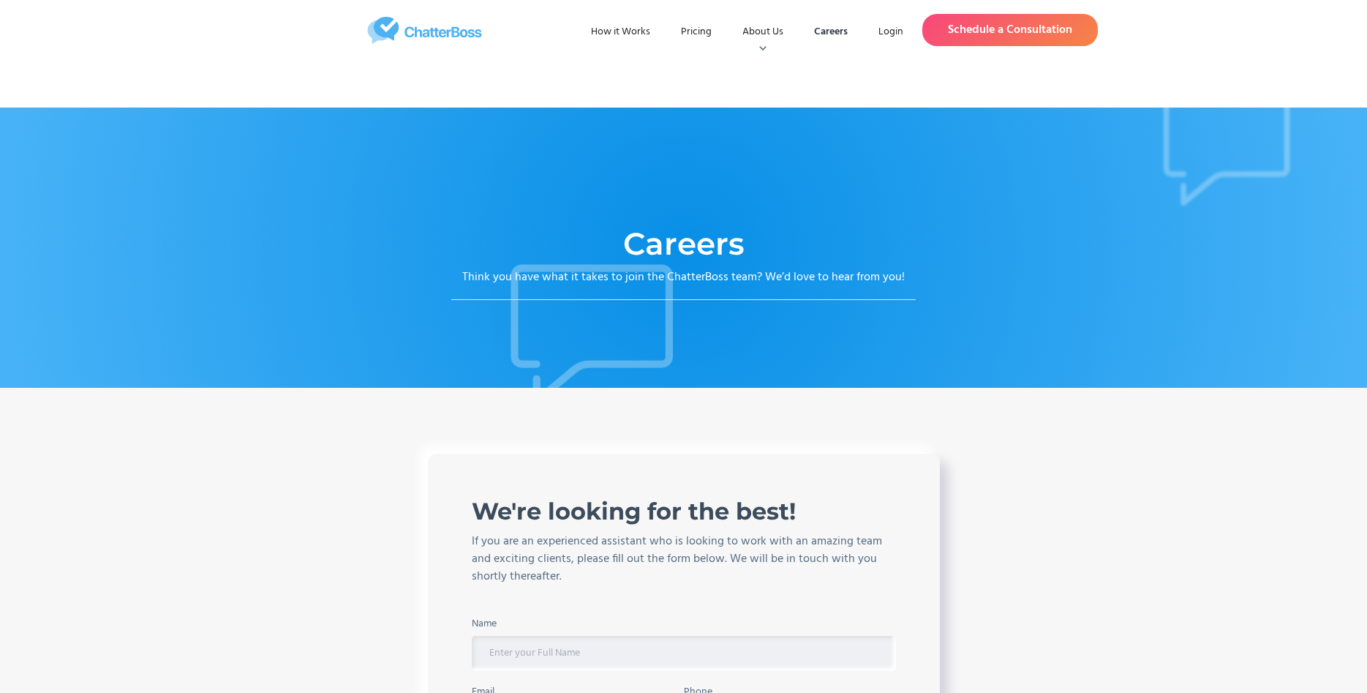 This screenshot has width=1367, height=693. Describe the element at coordinates (424, 30) in the screenshot. I see `a: home` at that location.